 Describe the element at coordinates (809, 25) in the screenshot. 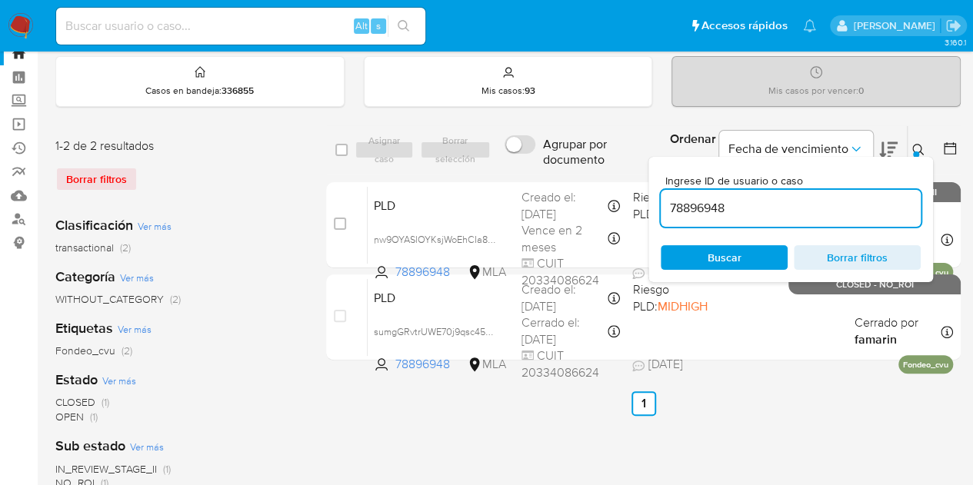

I see `a: Notificaciones` at that location.